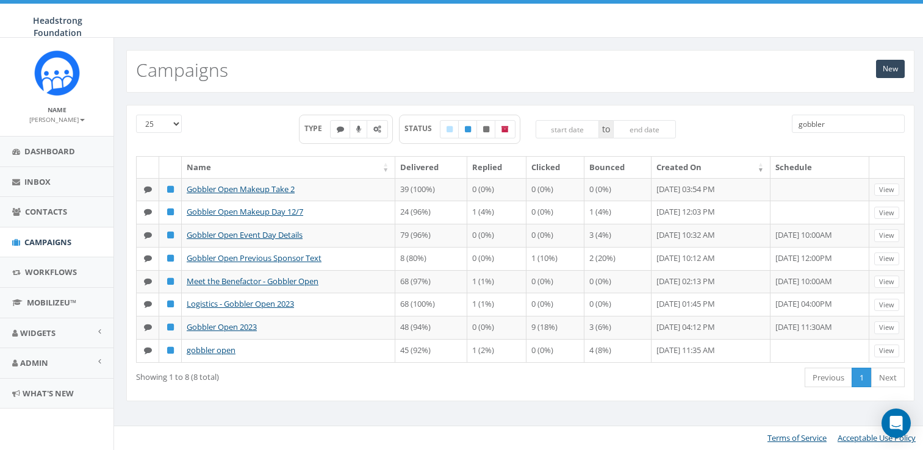 The image size is (923, 450). Describe the element at coordinates (431, 351) in the screenshot. I see `td: 45 (92%)` at that location.